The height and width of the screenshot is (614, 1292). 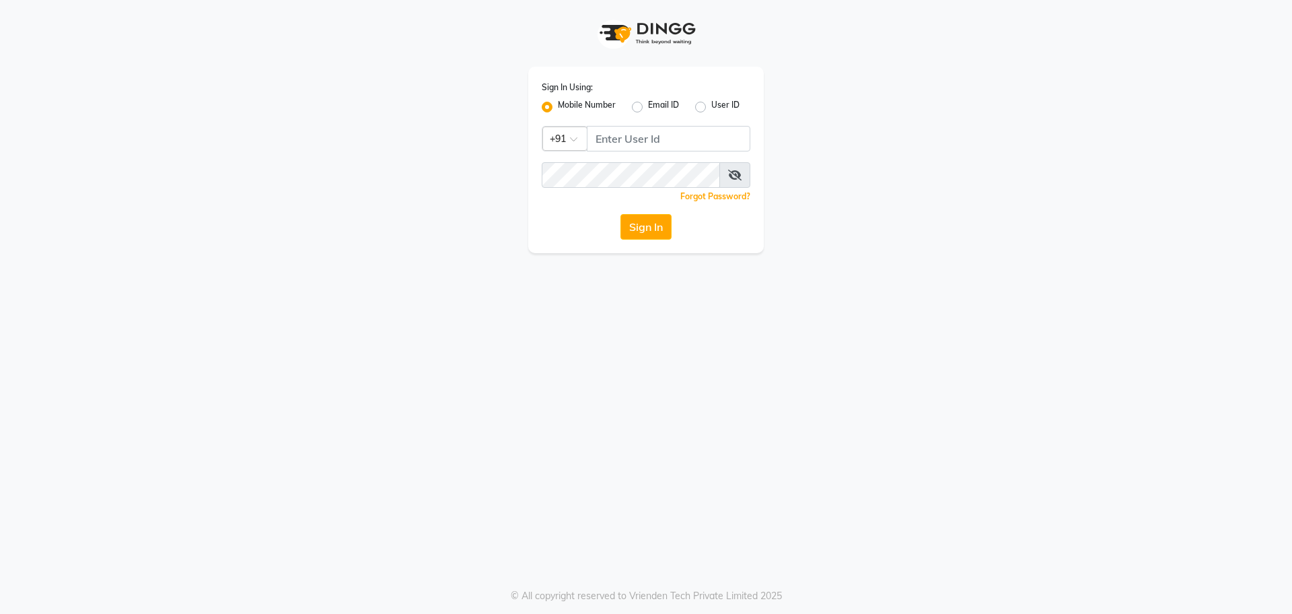 What do you see at coordinates (646, 33) in the screenshot?
I see `img: logo1.svg` at bounding box center [646, 33].